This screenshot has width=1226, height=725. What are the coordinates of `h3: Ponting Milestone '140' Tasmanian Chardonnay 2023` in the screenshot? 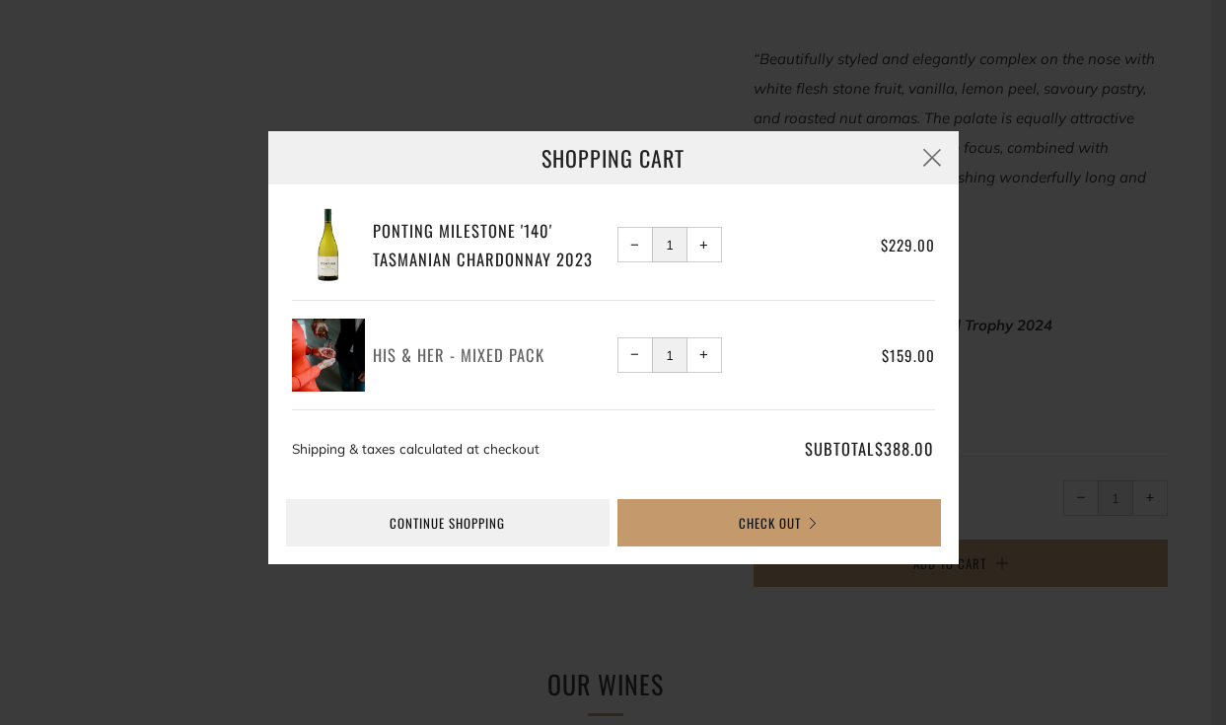 It's located at (491, 245).